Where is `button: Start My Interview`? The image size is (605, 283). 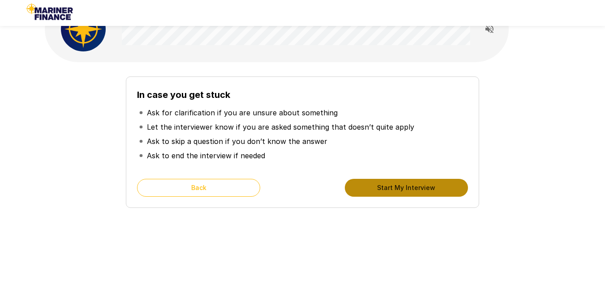
button: Start My Interview is located at coordinates (406, 188).